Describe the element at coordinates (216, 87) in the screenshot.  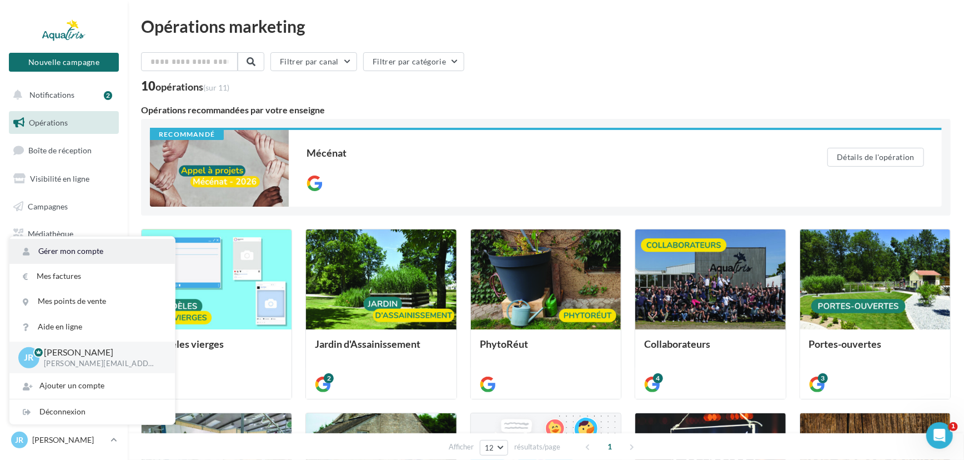
I see `span: (sur 11)` at that location.